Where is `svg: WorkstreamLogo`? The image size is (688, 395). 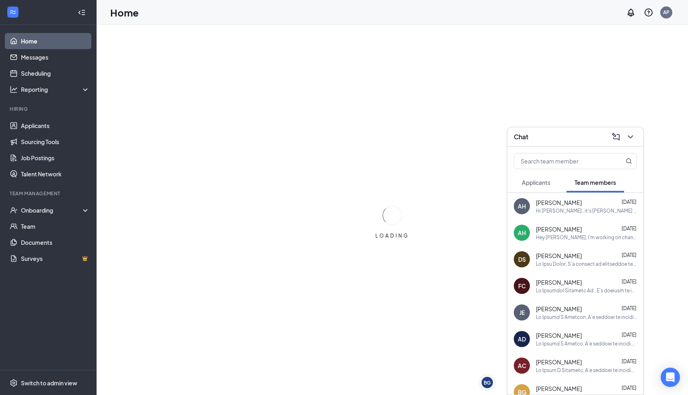 svg: WorkstreamLogo is located at coordinates (13, 12).